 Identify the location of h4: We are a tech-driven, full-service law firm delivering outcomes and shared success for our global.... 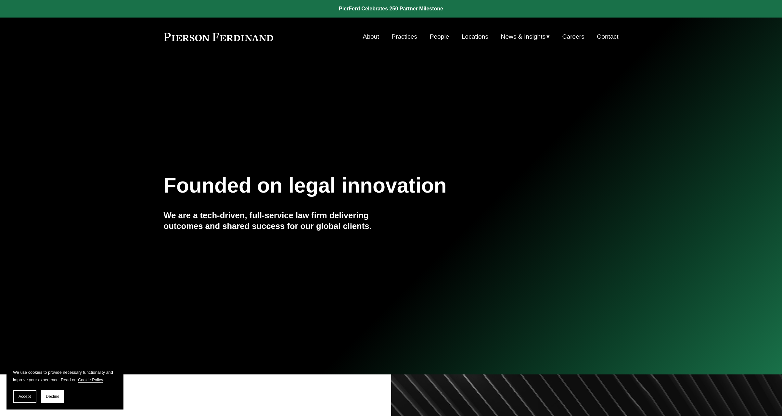
(277, 220).